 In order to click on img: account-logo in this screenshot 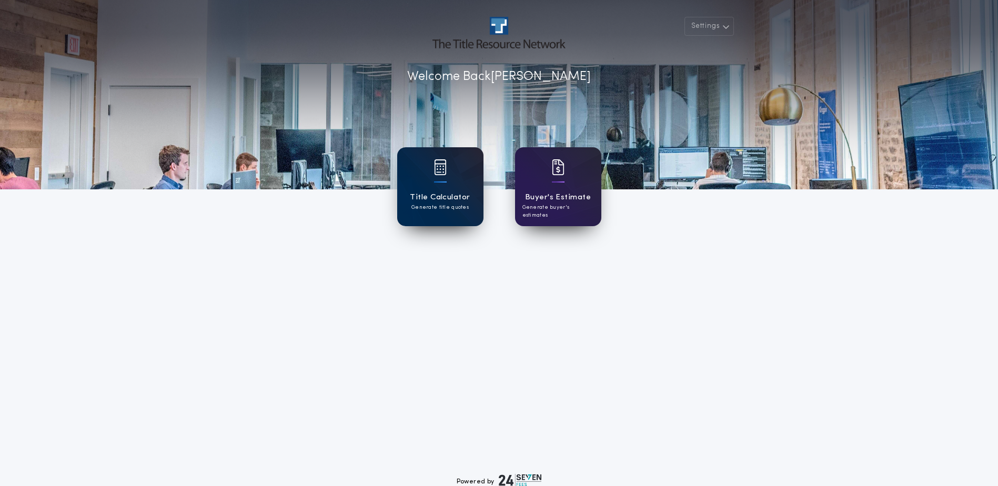, I will do `click(499, 33)`.